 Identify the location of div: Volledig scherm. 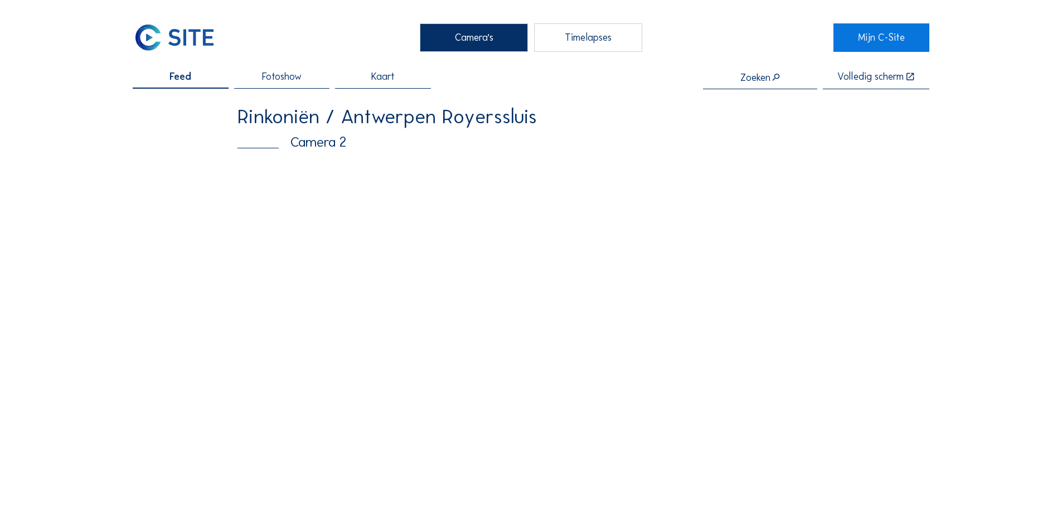
(870, 77).